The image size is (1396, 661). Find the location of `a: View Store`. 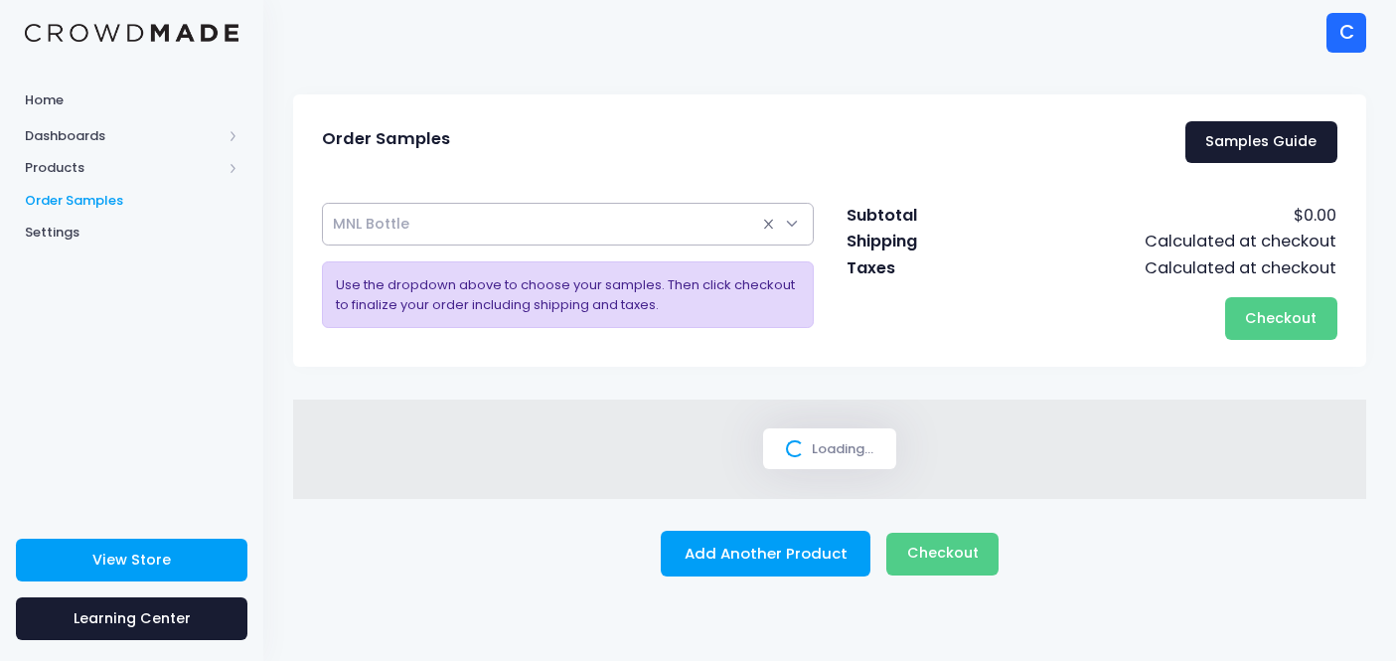

a: View Store is located at coordinates (131, 560).